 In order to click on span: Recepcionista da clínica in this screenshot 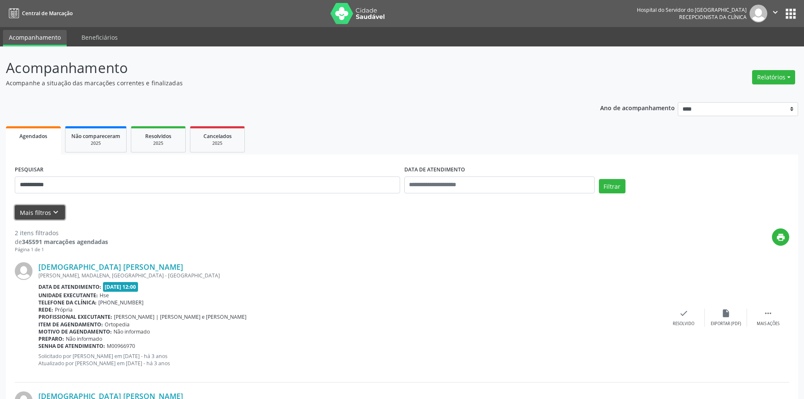, I will do `click(713, 17)`.